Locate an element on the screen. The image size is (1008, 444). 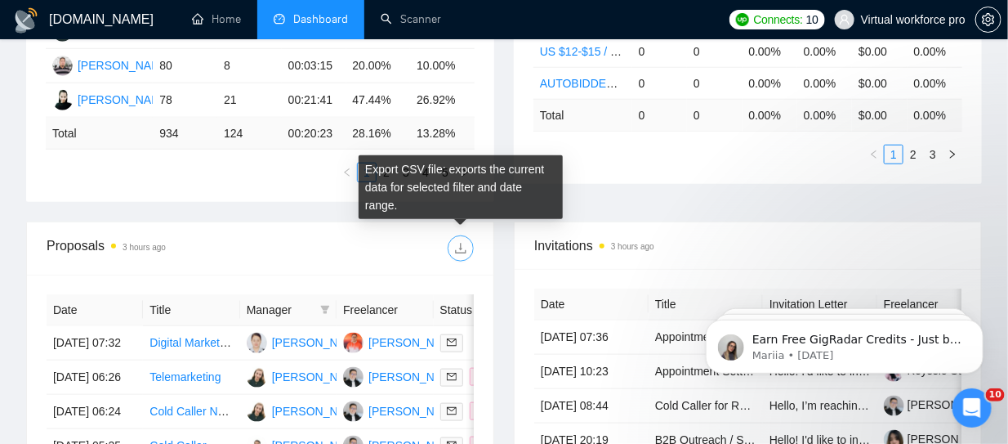
td: 00:20:23 is located at coordinates (314, 133).